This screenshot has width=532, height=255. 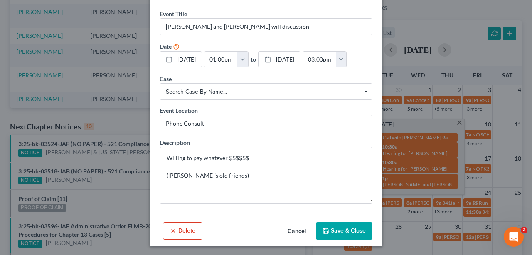 I want to click on label: to, so click(x=253, y=59).